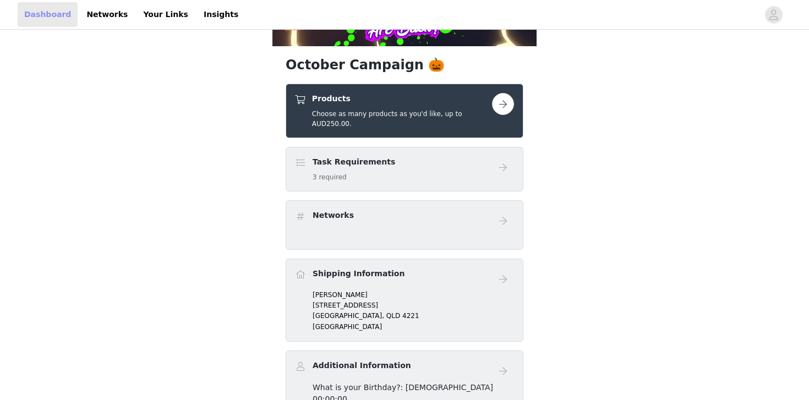  What do you see at coordinates (221, 14) in the screenshot?
I see `a: Insights` at bounding box center [221, 14].